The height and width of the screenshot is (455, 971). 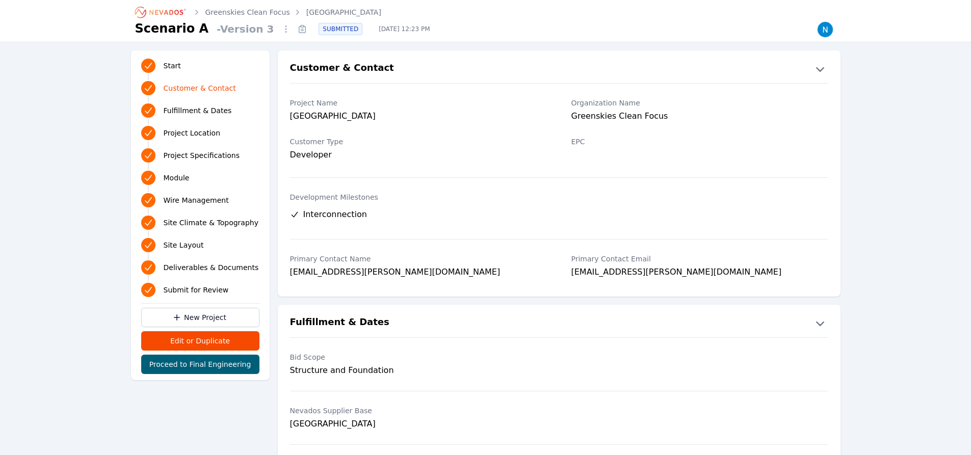 What do you see at coordinates (192, 133) in the screenshot?
I see `span: Project Location` at bounding box center [192, 133].